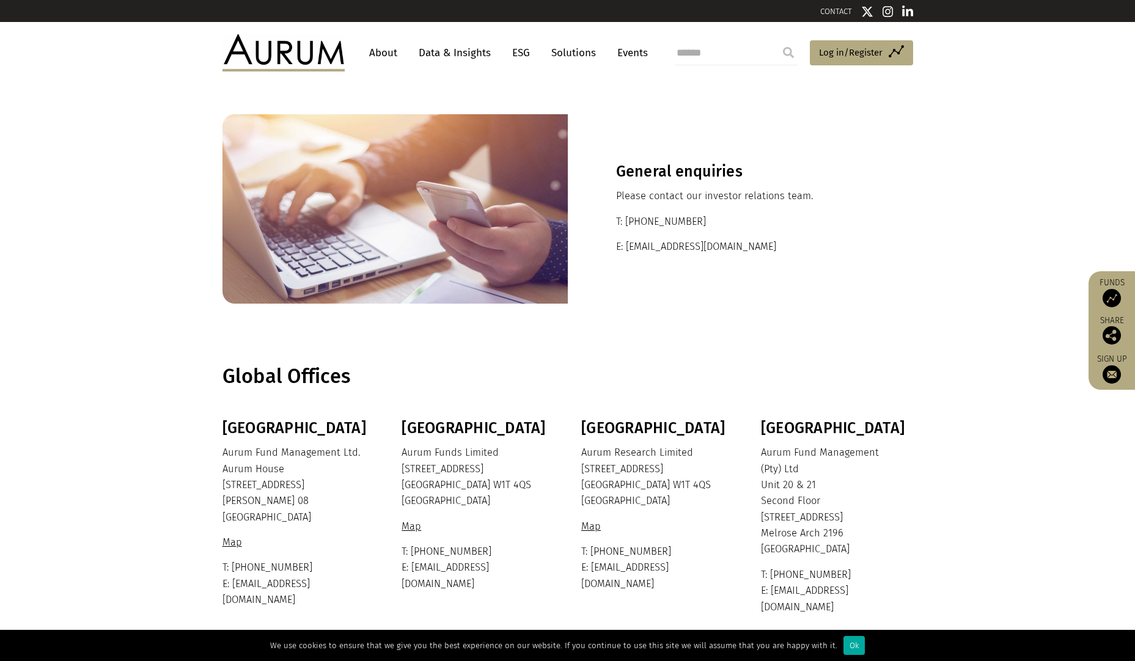 The width and height of the screenshot is (1135, 661). Describe the element at coordinates (1112, 331) in the screenshot. I see `div: Share` at that location.